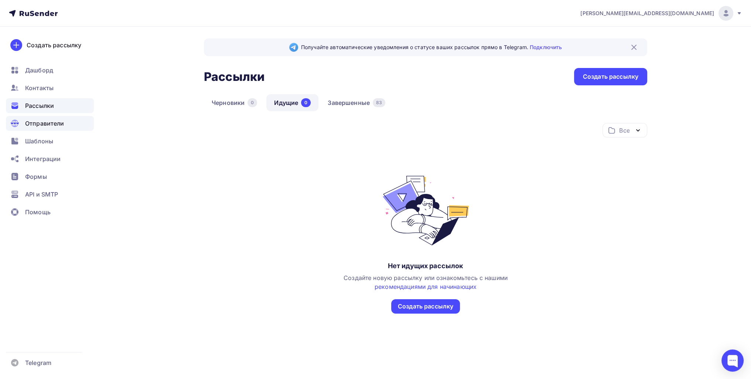 This screenshot has height=379, width=751. What do you see at coordinates (50, 177) in the screenshot?
I see `a: Формы` at bounding box center [50, 177].